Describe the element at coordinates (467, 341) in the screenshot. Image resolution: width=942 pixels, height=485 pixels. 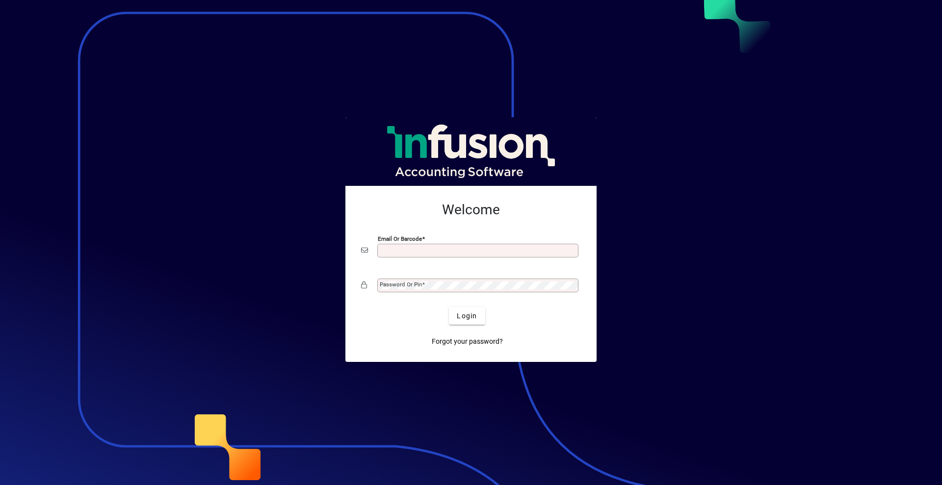
I see `a: Forgot your password?` at that location.